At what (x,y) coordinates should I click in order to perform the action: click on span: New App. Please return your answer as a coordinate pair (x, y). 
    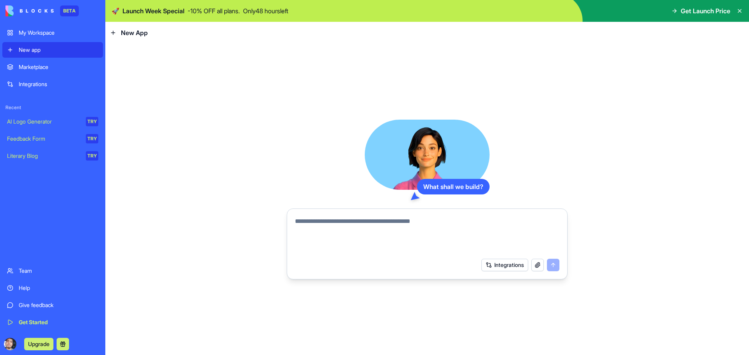
    Looking at the image, I should click on (134, 33).